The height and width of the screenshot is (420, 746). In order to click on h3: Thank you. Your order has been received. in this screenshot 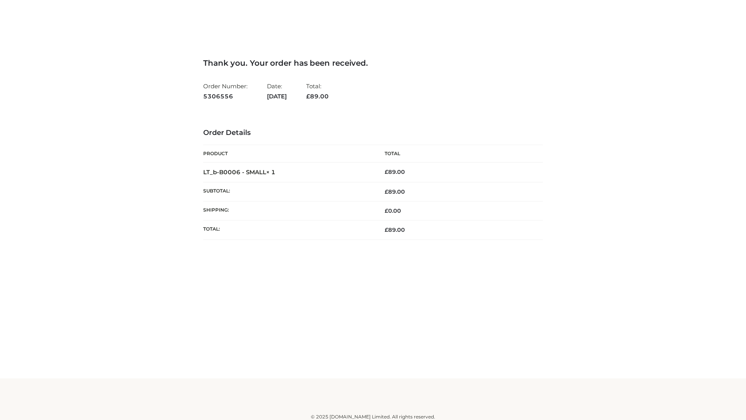, I will do `click(373, 63)`.